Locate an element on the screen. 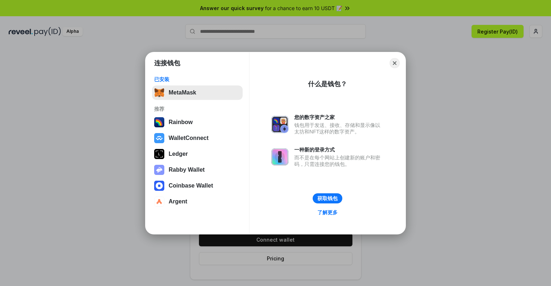 This screenshot has height=286, width=551. div: Coinbase Wallet is located at coordinates (191, 186).